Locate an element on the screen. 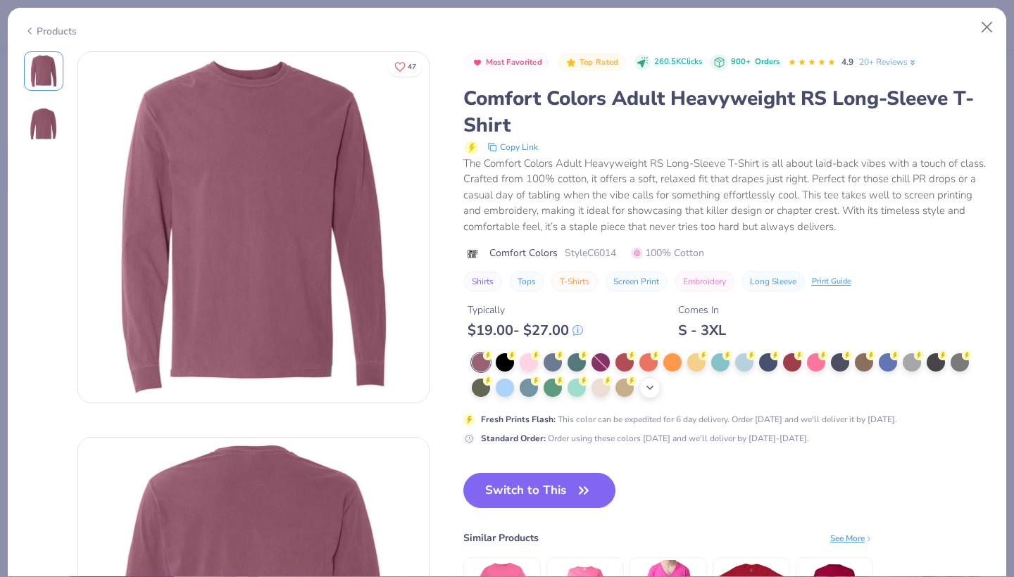 This screenshot has height=577, width=1014. button: Like is located at coordinates (405, 66).